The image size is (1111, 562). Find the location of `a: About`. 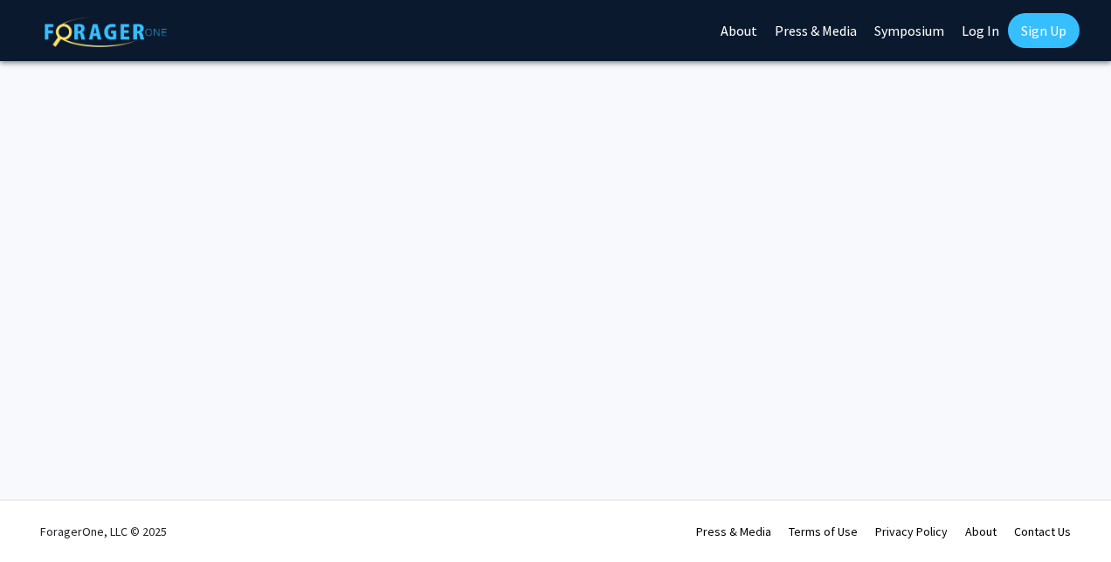

a: About is located at coordinates (981, 532).